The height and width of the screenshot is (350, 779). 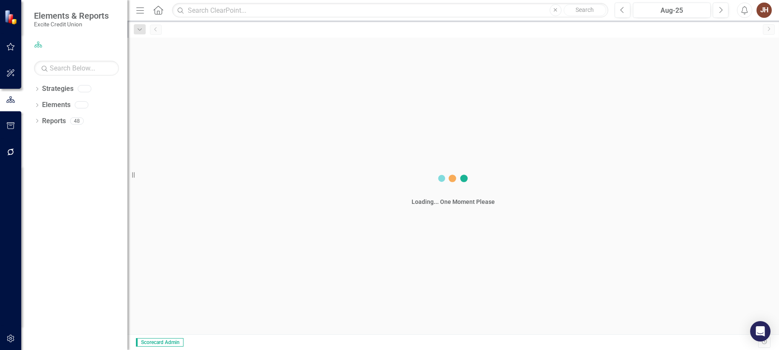 What do you see at coordinates (58, 89) in the screenshot?
I see `a: Strategies` at bounding box center [58, 89].